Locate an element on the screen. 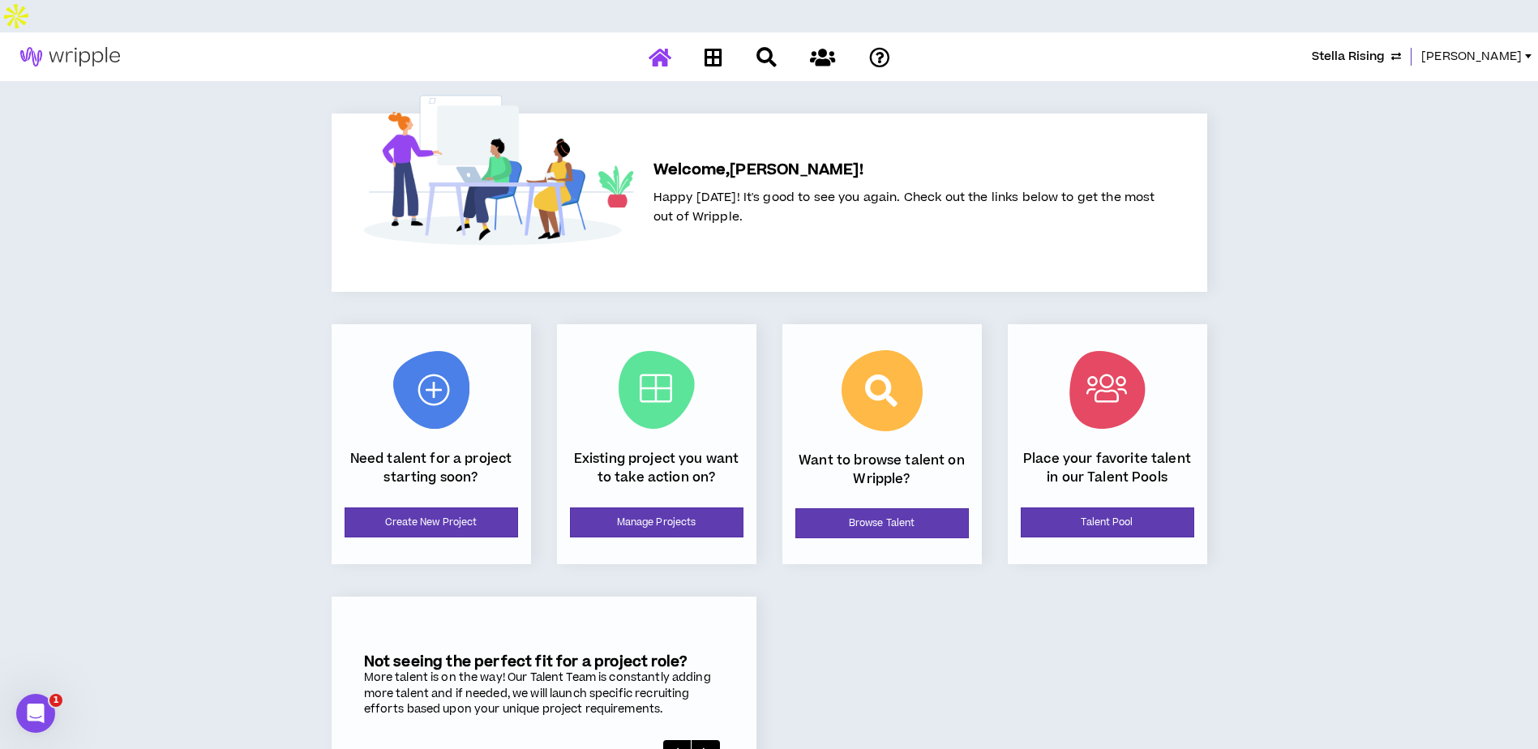 The width and height of the screenshot is (1538, 749). h5: Not seeing the perfect fit for a project role? is located at coordinates (544, 662).